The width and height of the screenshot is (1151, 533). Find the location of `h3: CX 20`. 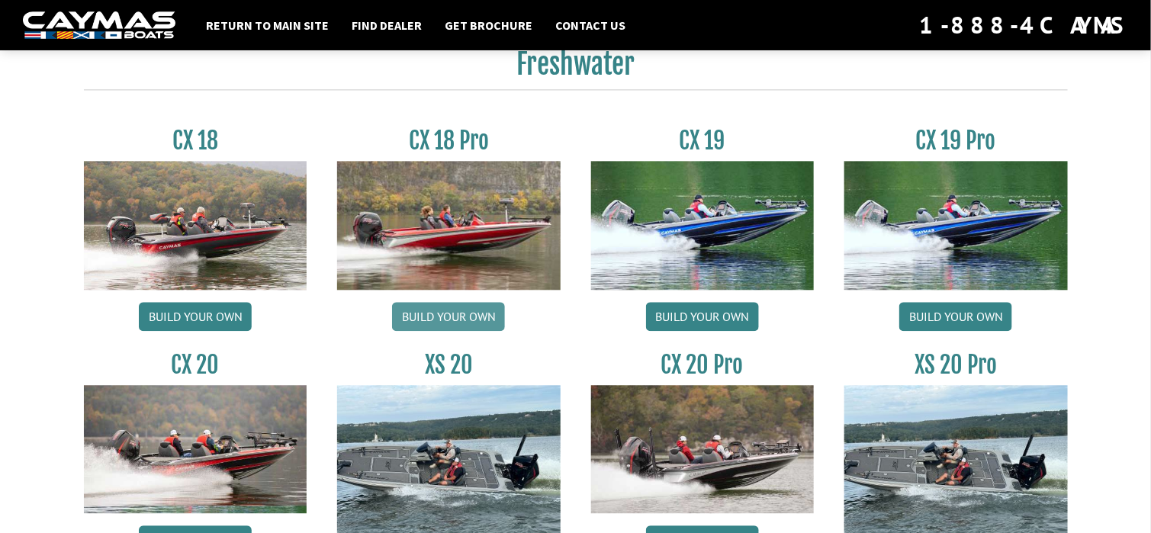

h3: CX 20 is located at coordinates (195, 365).